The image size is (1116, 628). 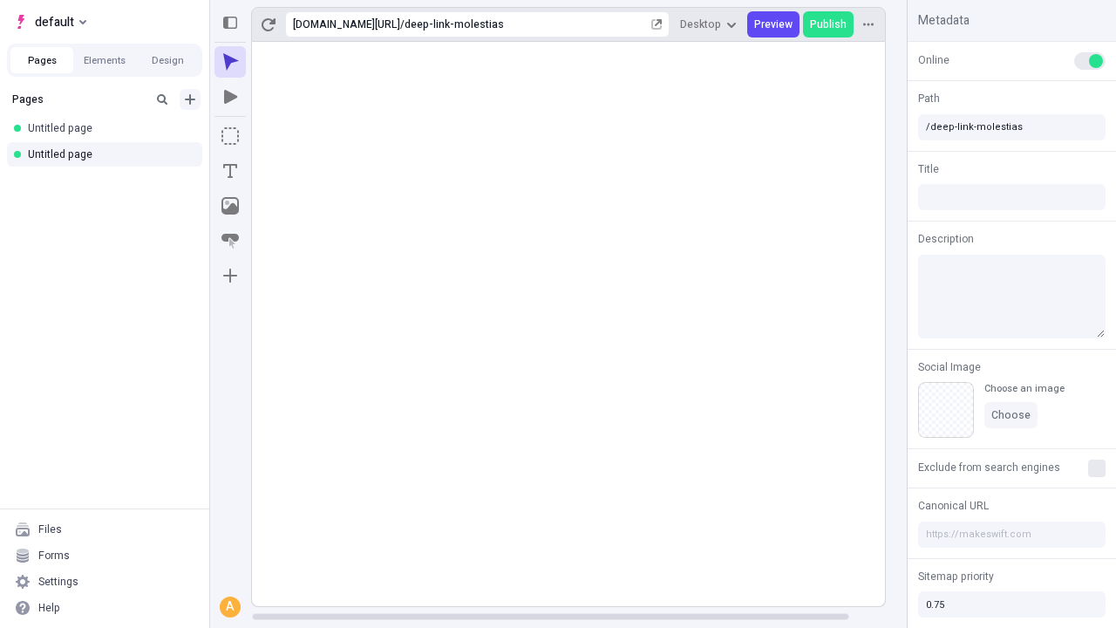 What do you see at coordinates (230, 171) in the screenshot?
I see `button: Text` at bounding box center [230, 171].